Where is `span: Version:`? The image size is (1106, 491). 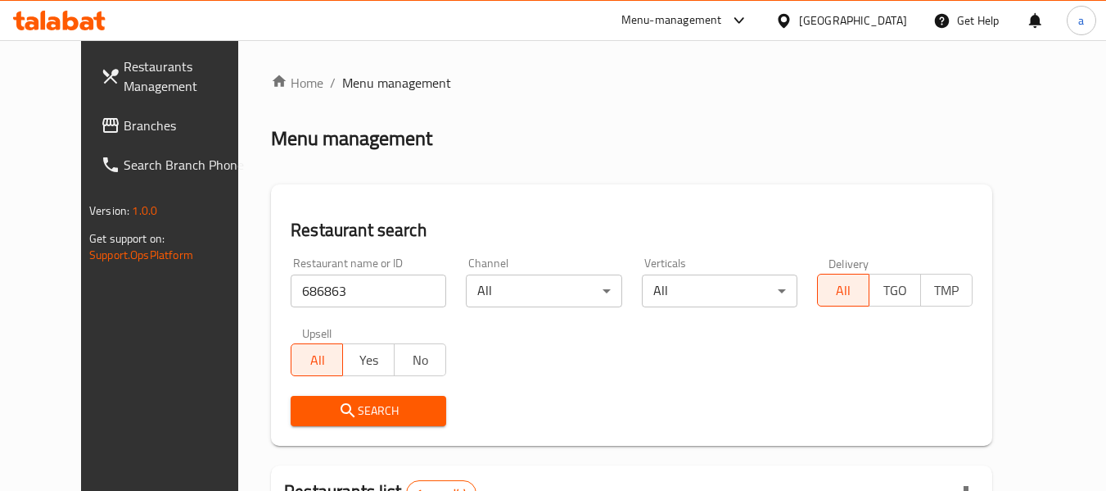 span: Version: is located at coordinates (109, 210).